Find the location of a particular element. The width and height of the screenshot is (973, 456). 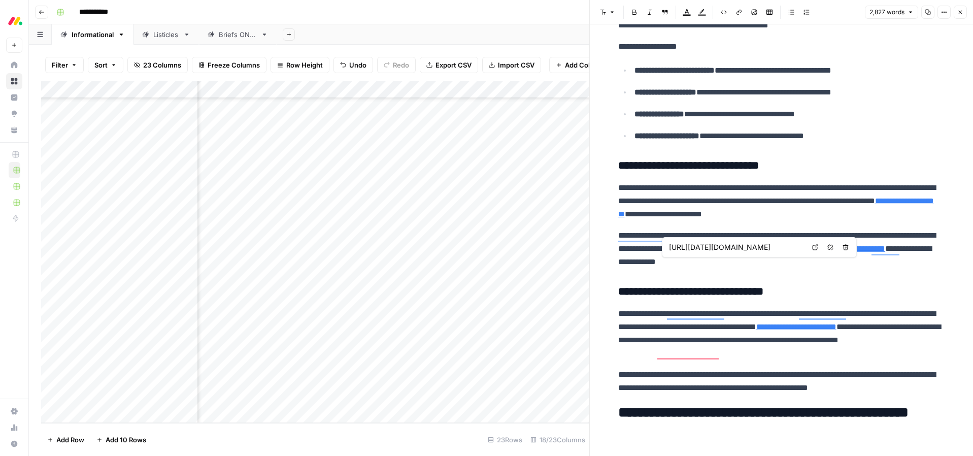

div: Informational is located at coordinates (92, 35).